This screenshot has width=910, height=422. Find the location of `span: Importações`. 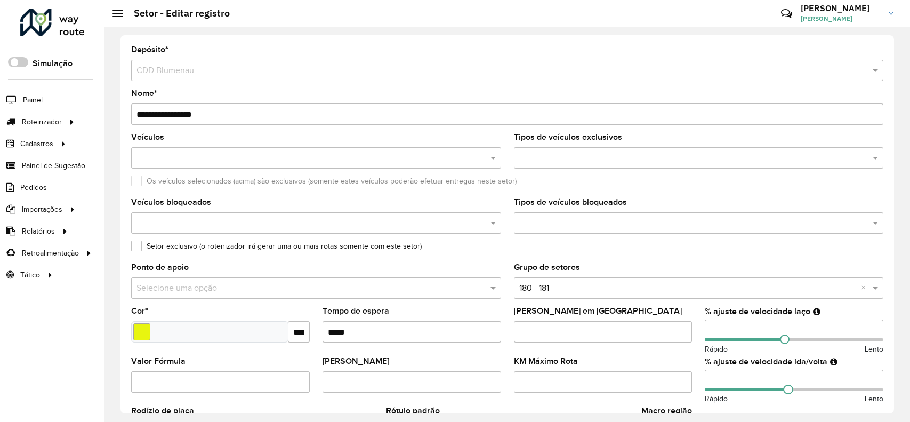

span: Importações is located at coordinates (42, 209).